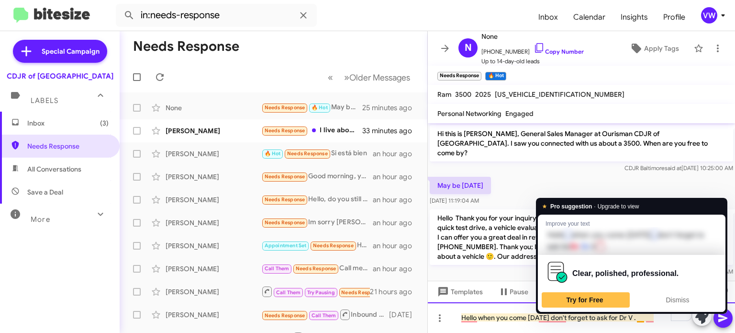  What do you see at coordinates (460, 76) in the screenshot?
I see `small: Needs Response` at bounding box center [460, 76].